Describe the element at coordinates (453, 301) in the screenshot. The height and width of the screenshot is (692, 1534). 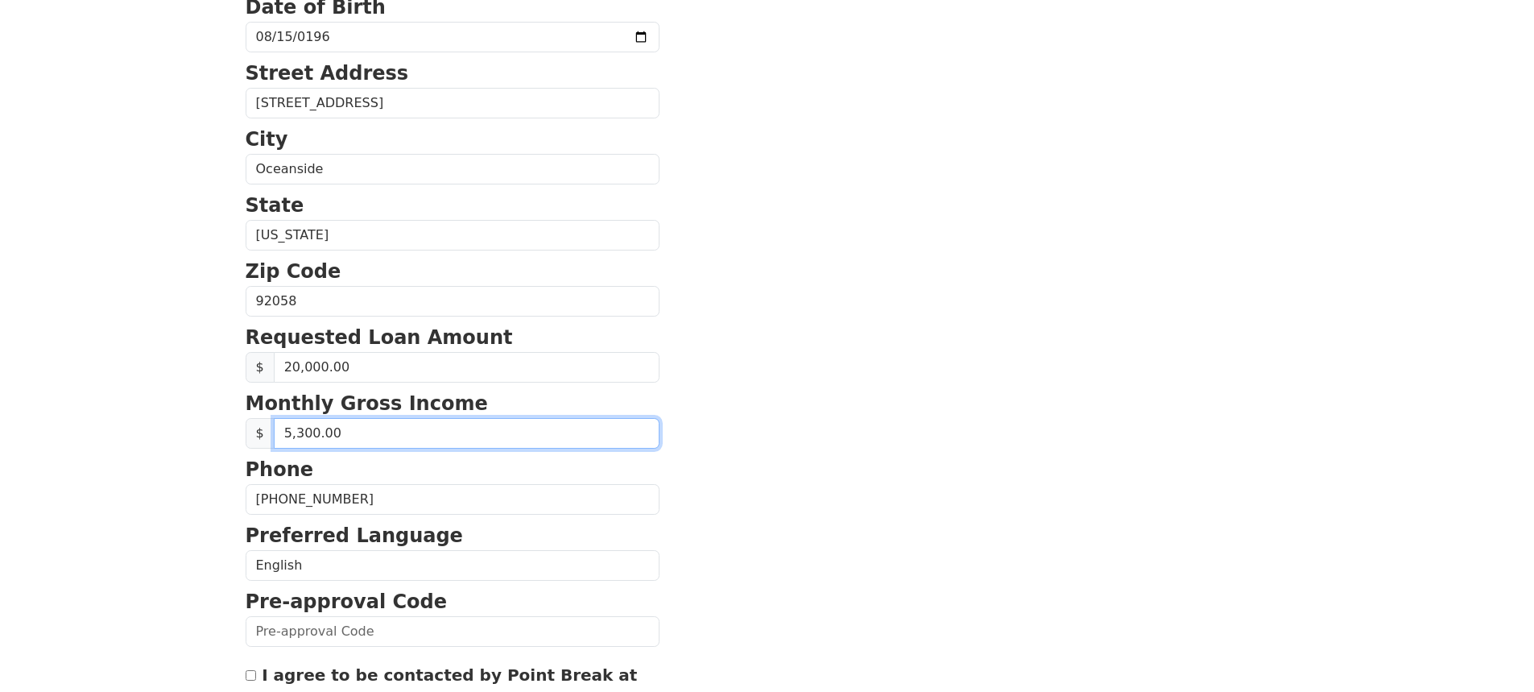
I see `input: Zip Code` at that location.